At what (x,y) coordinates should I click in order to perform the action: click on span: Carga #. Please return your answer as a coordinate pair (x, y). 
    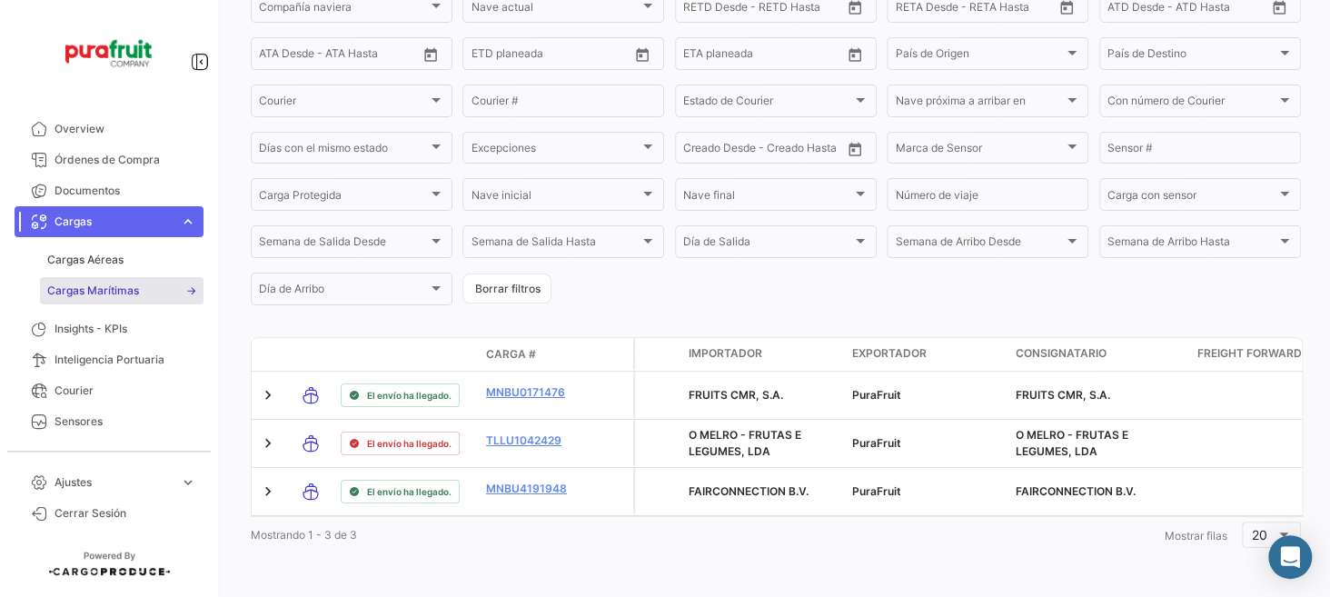
    Looking at the image, I should click on (510, 354).